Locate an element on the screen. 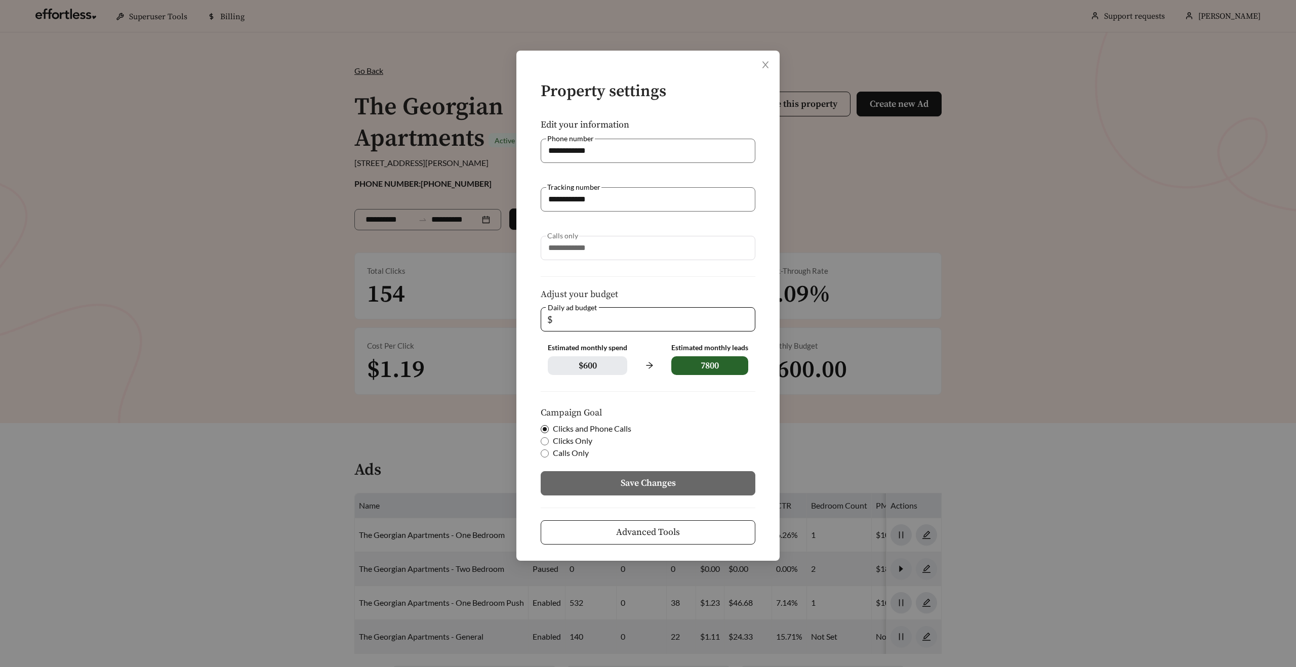  button: Save Changes is located at coordinates (648, 483).